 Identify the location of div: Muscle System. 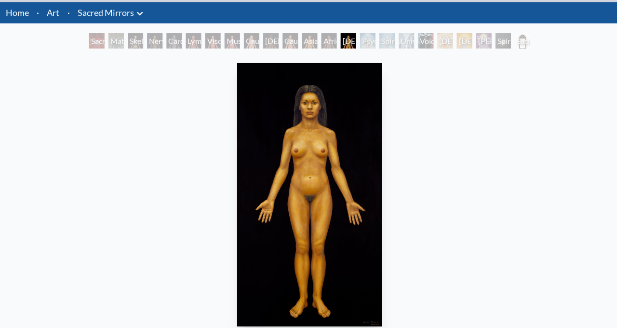
(232, 41).